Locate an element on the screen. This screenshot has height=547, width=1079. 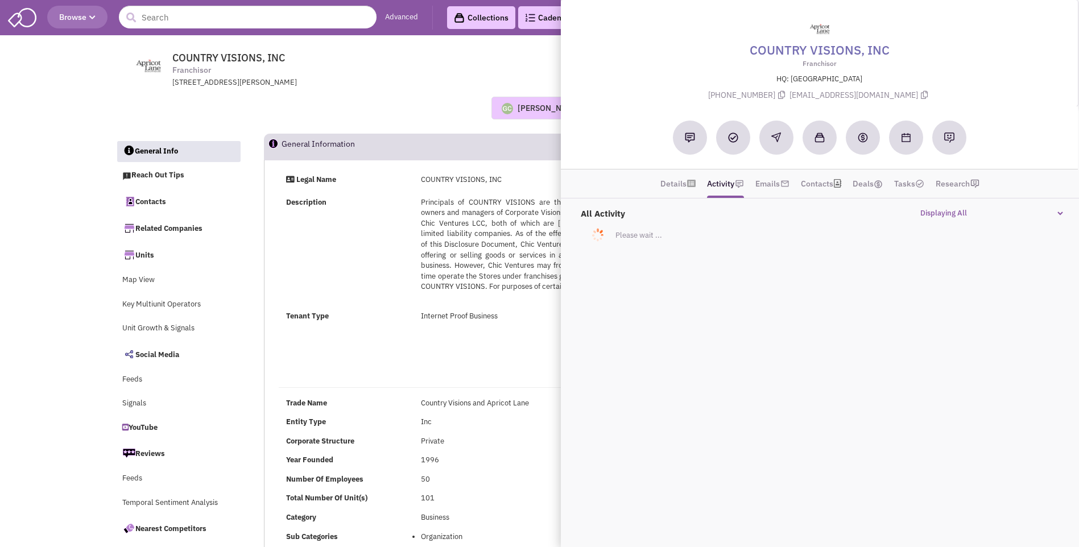
img: Add a Task is located at coordinates (733, 138).